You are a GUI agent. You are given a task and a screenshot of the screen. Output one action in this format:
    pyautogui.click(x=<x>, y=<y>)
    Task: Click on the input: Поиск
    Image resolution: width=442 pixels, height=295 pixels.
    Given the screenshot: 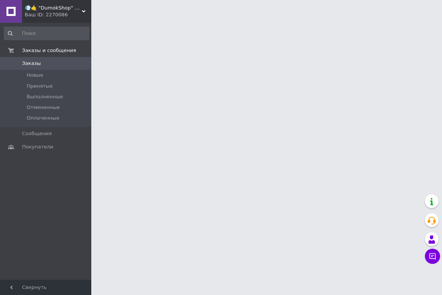 What is the action you would take?
    pyautogui.click(x=46, y=33)
    